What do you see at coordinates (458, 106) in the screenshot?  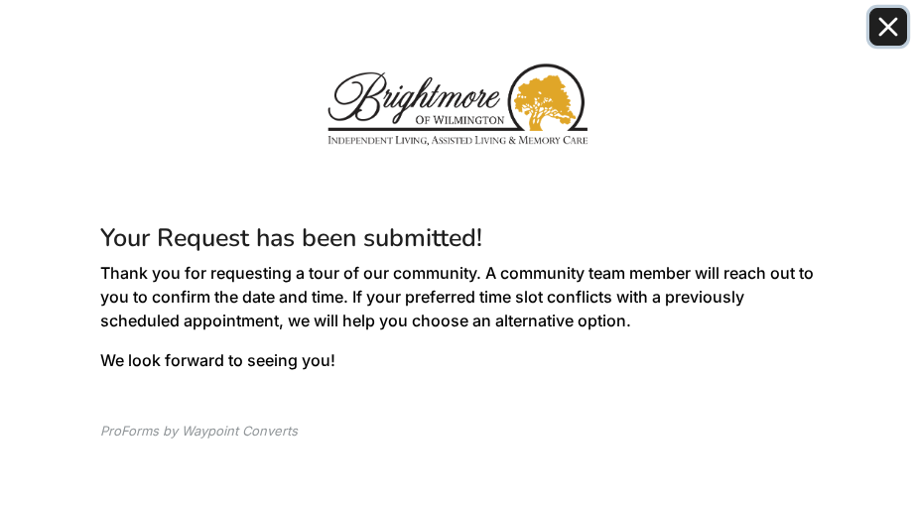 I see `img: 2b298eed-70b8-479a-a401-b50cb5356f1d.png` at bounding box center [458, 106].